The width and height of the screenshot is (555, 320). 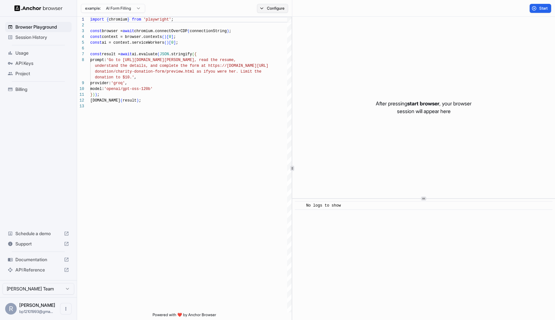 What do you see at coordinates (37, 305) in the screenshot?
I see `span: Raj Mehta` at bounding box center [37, 305].